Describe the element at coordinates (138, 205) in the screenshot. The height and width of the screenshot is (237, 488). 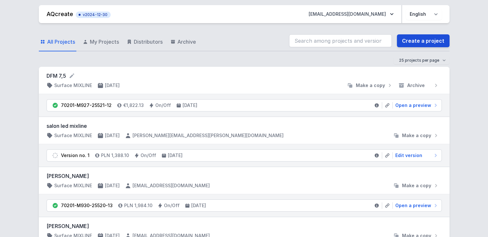
I see `h4: PLN 1,984.10` at that location.